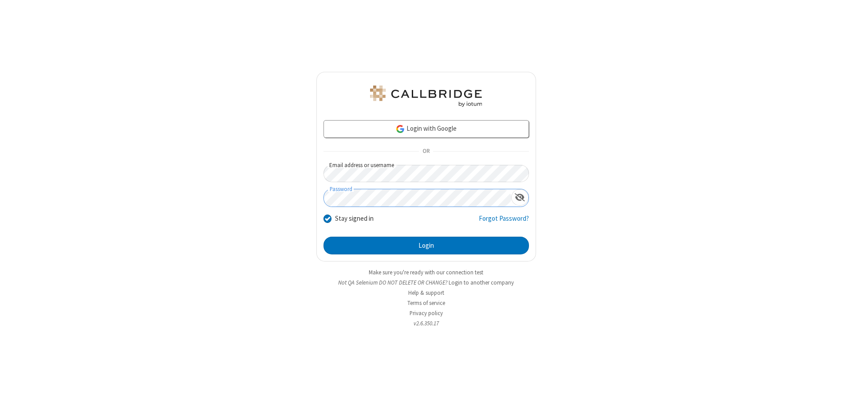 This screenshot has width=852, height=406. I want to click on img: QA Selenium DO NOT DELETE OR CHANGE, so click(426, 96).